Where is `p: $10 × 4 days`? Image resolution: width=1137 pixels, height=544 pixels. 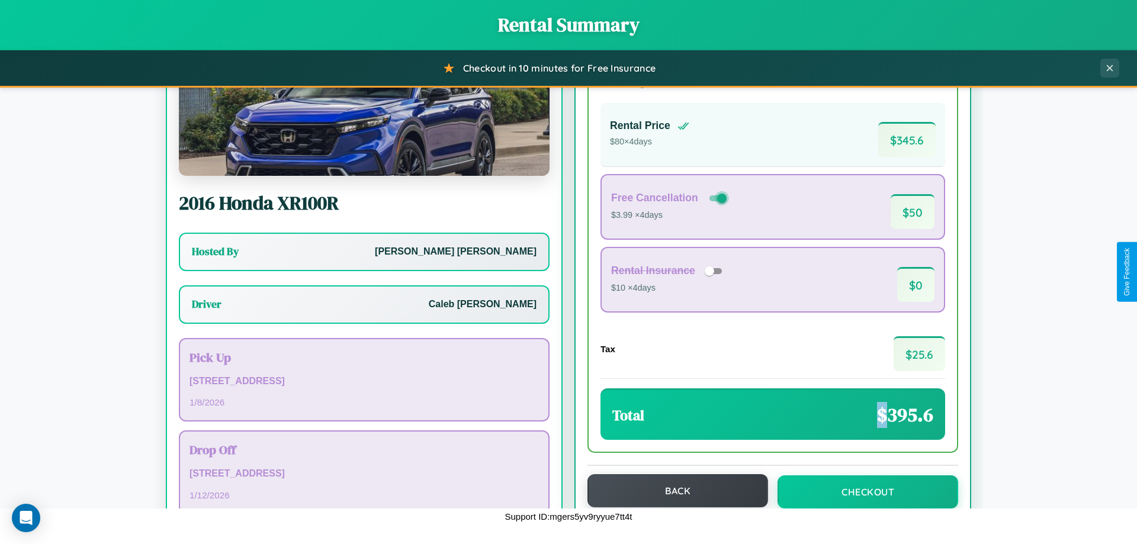 p: $10 × 4 days is located at coordinates (669, 288).